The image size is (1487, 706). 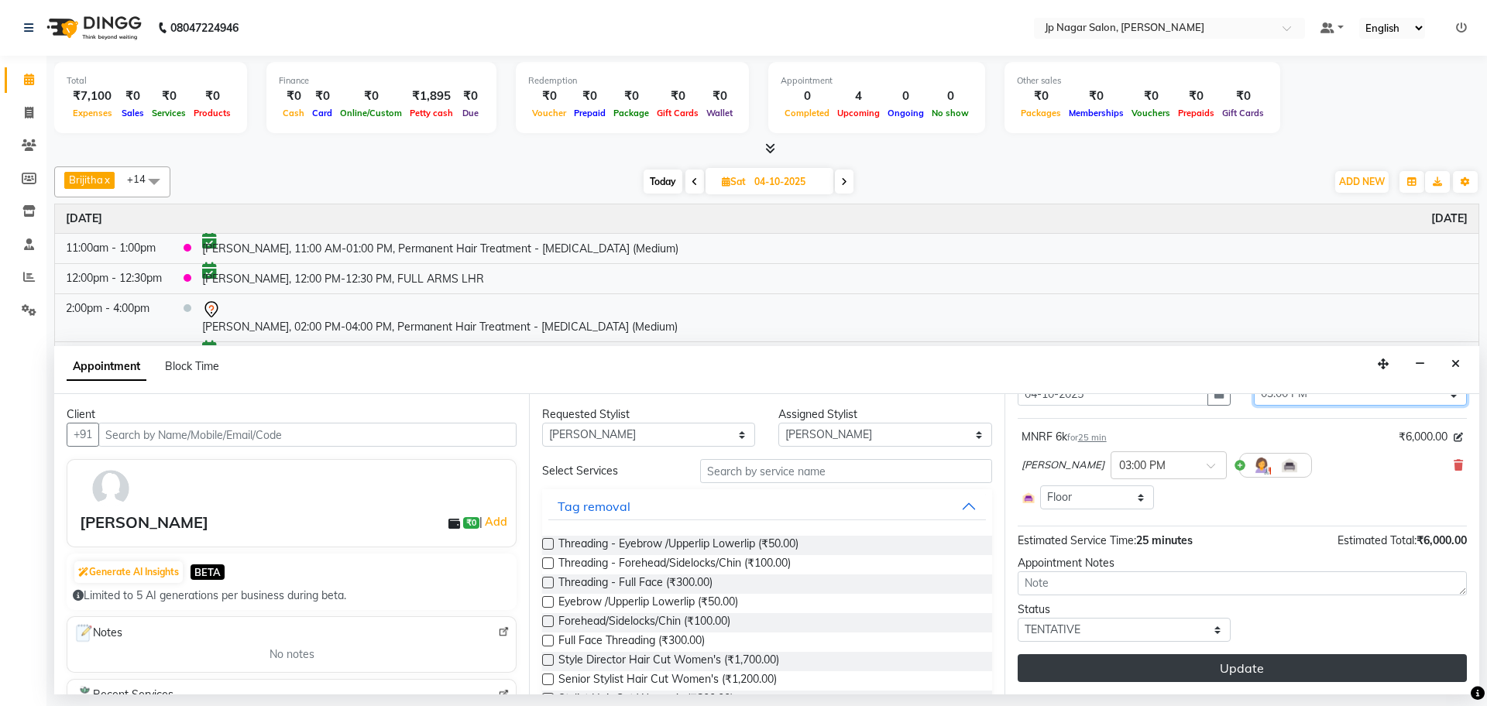 I want to click on a: Add, so click(x=496, y=522).